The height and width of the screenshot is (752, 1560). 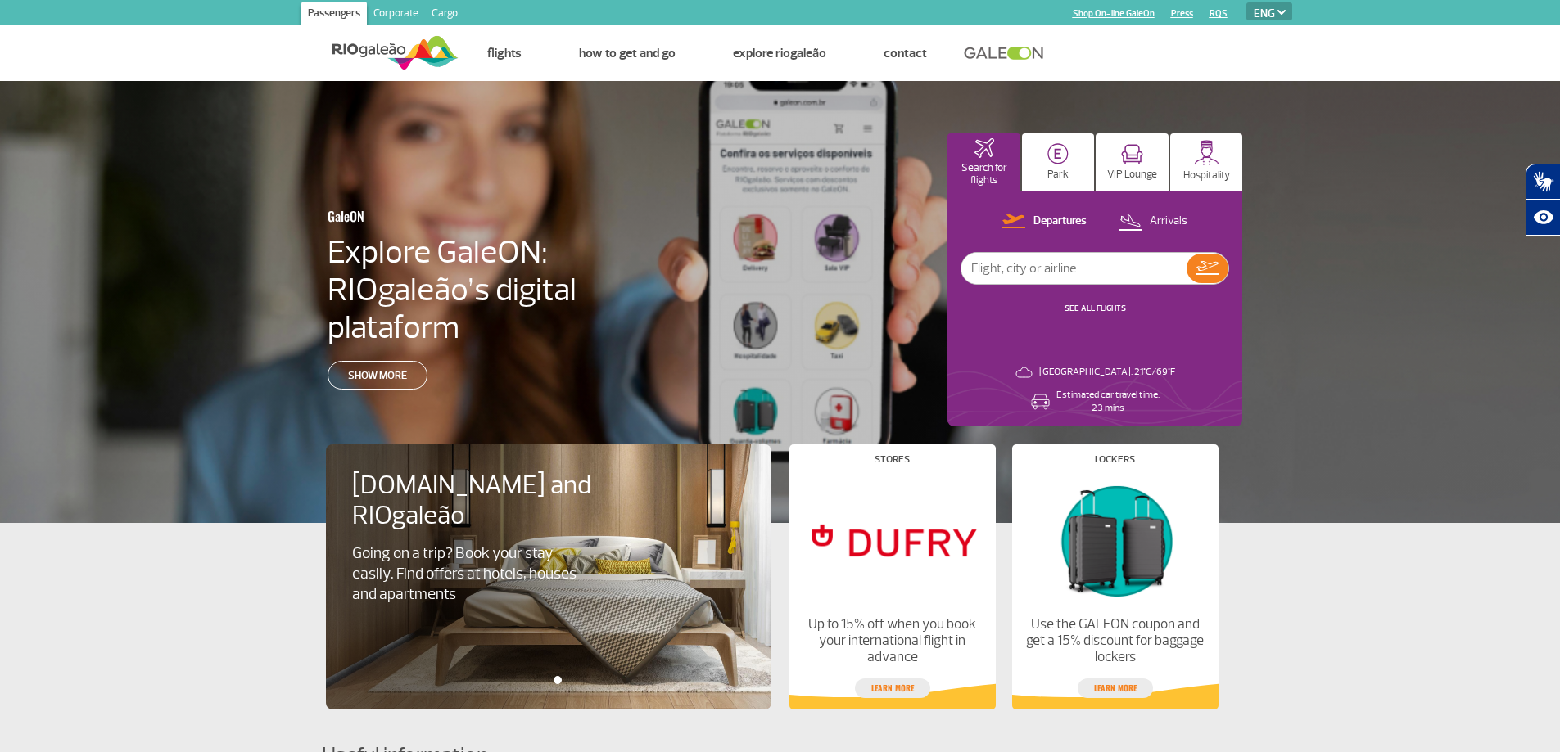 What do you see at coordinates (1073, 269) in the screenshot?
I see `input: Flight, city or airline` at bounding box center [1073, 269].